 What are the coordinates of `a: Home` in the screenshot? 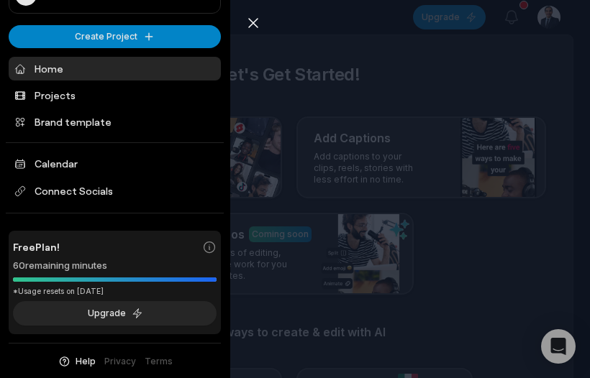 It's located at (114, 68).